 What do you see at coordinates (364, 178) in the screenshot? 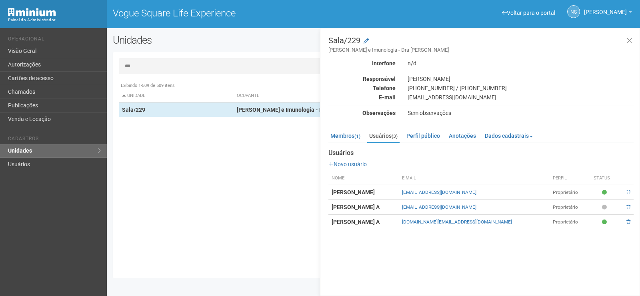
I see `th: Nome` at bounding box center [364, 178].